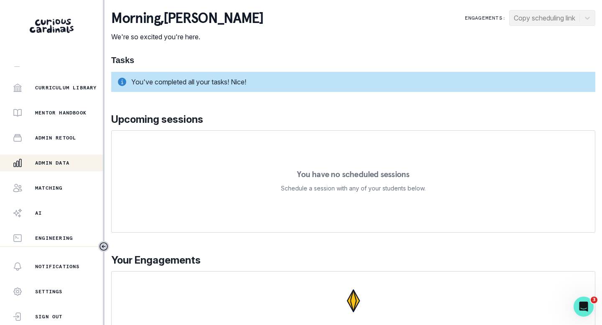 The height and width of the screenshot is (325, 602). What do you see at coordinates (51, 26) in the screenshot?
I see `img: Curious Cardinals Logo` at bounding box center [51, 26].